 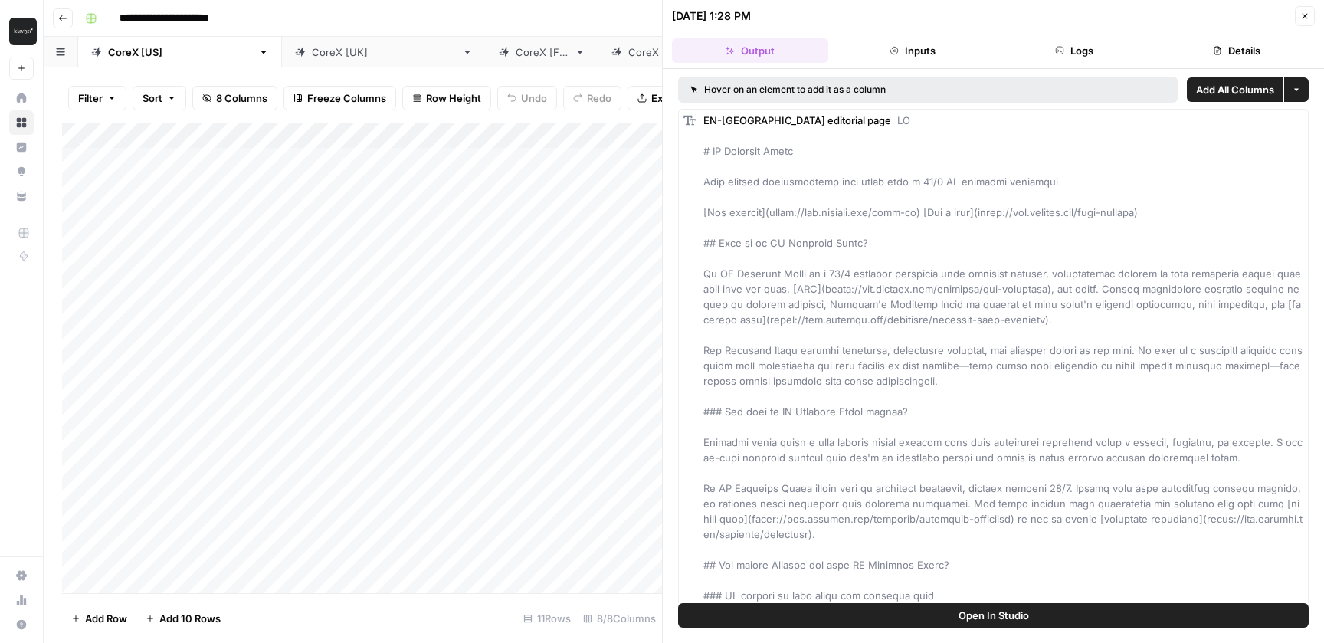 What do you see at coordinates (97, 98) in the screenshot?
I see `button: Filter` at bounding box center [97, 98].